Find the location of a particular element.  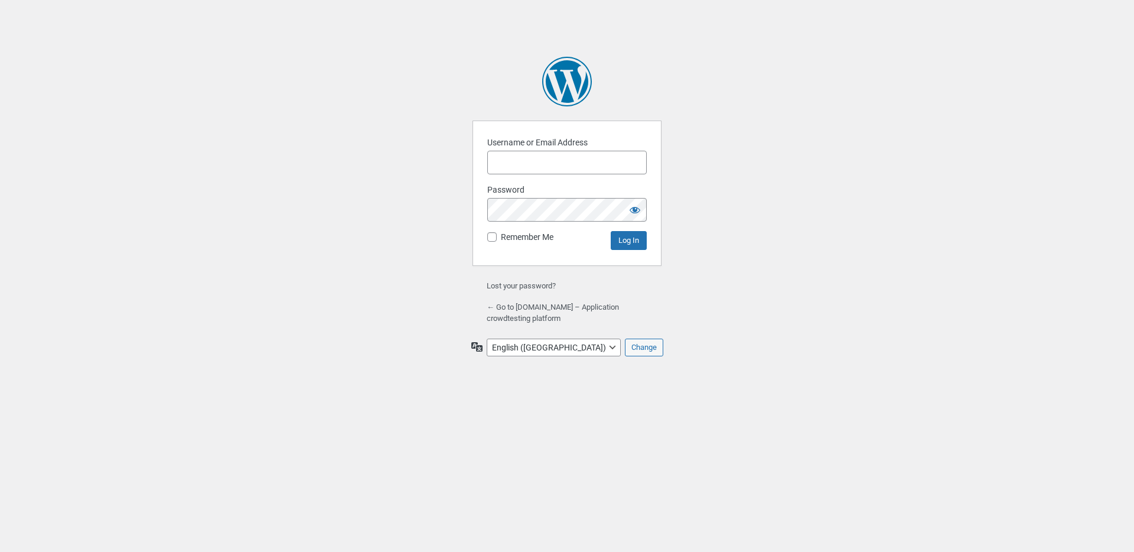

label: Remember Me is located at coordinates (527, 237).